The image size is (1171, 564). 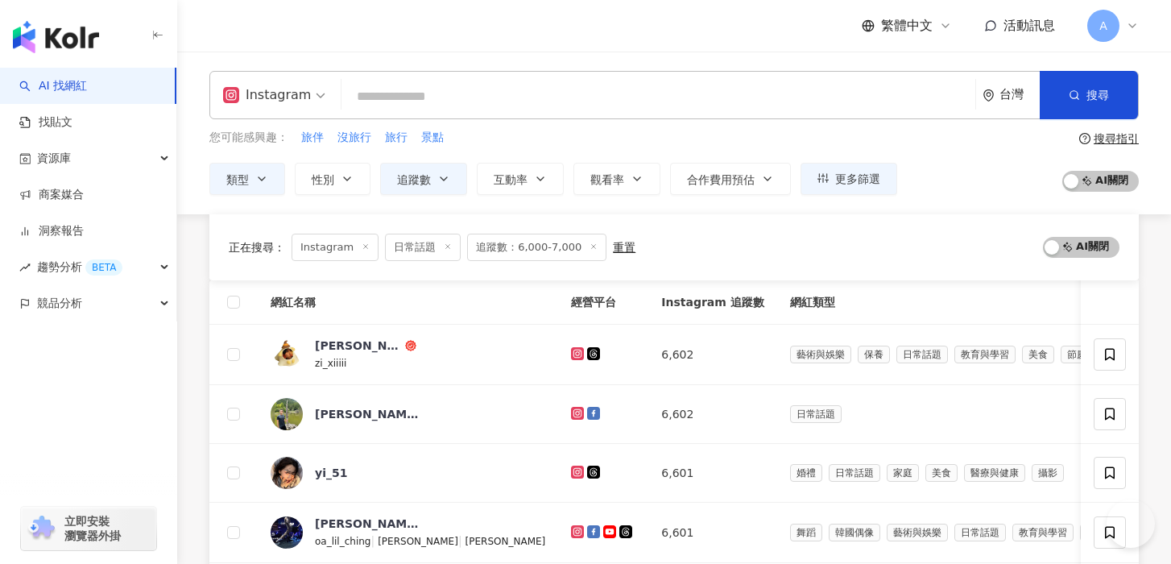 I want to click on span: rise, so click(x=25, y=267).